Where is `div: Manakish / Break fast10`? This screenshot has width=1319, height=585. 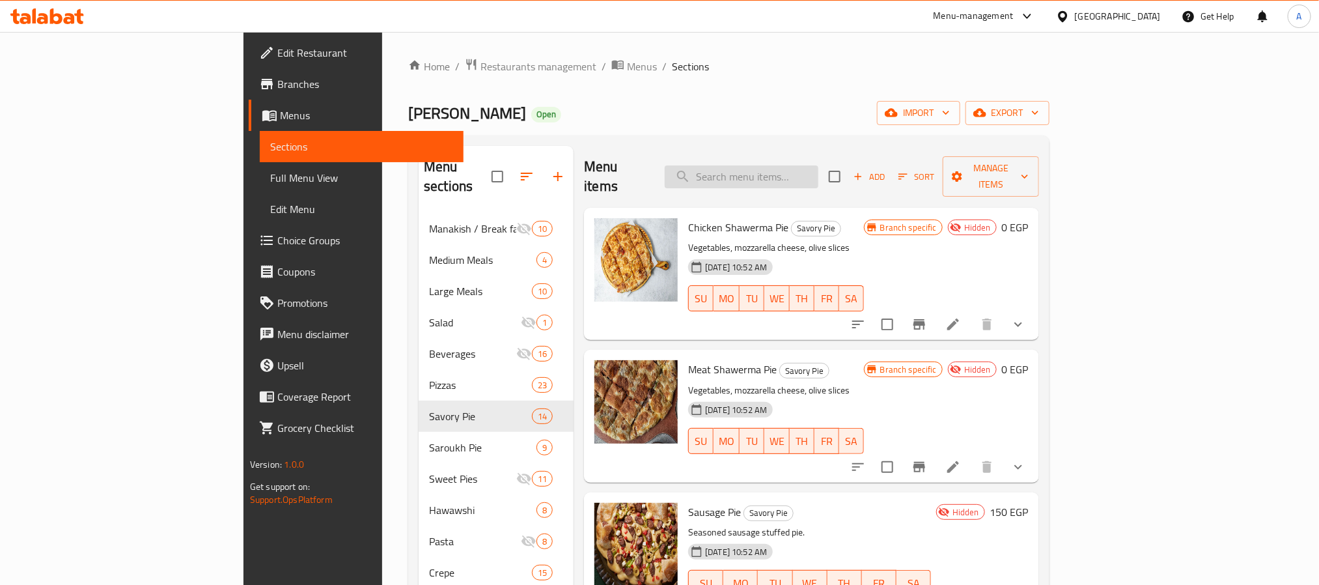
div: Manakish / Break fast10 is located at coordinates (496, 229).